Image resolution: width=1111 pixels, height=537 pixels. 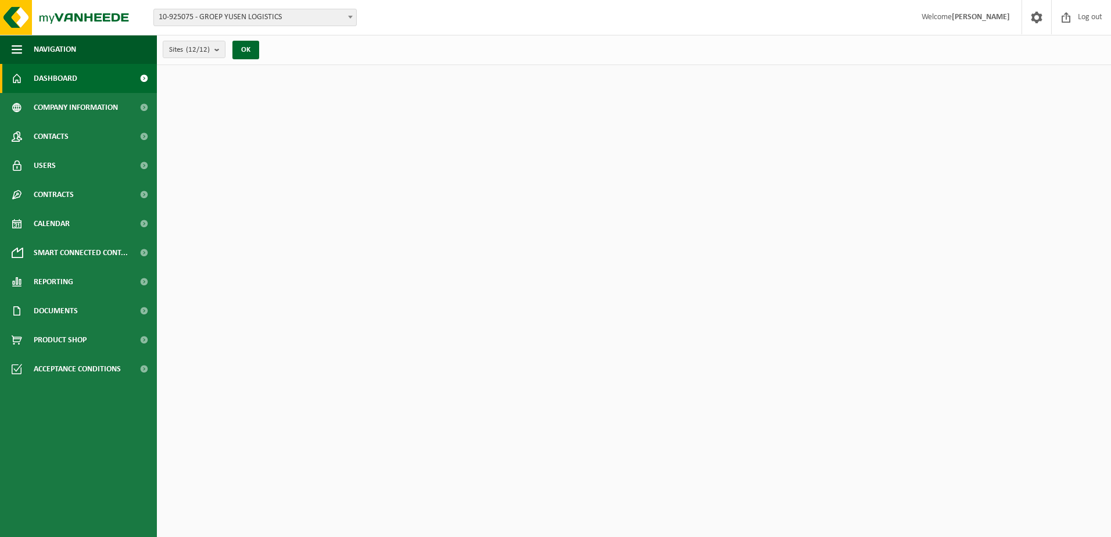 What do you see at coordinates (255, 17) in the screenshot?
I see `span: 10-925075 - GROEP YUSEN LOGISTICS` at bounding box center [255, 17].